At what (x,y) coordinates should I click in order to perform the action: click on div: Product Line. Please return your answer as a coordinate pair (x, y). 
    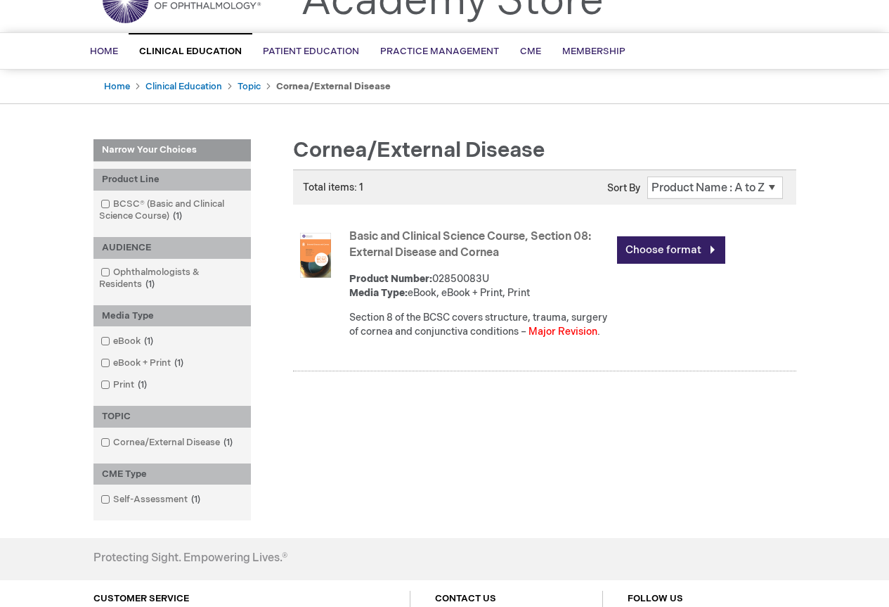
    Looking at the image, I should click on (172, 179).